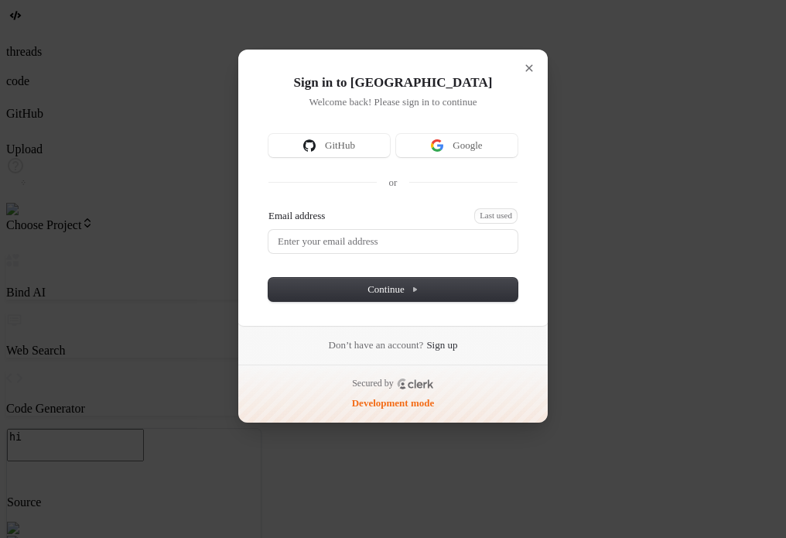 This screenshot has width=786, height=538. I want to click on span: Google, so click(467, 145).